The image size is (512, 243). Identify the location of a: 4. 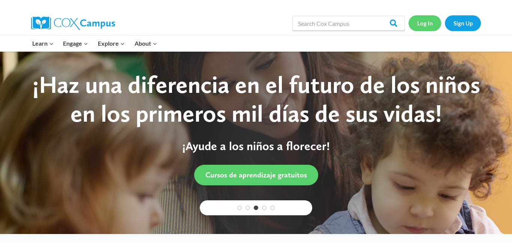
(264, 208).